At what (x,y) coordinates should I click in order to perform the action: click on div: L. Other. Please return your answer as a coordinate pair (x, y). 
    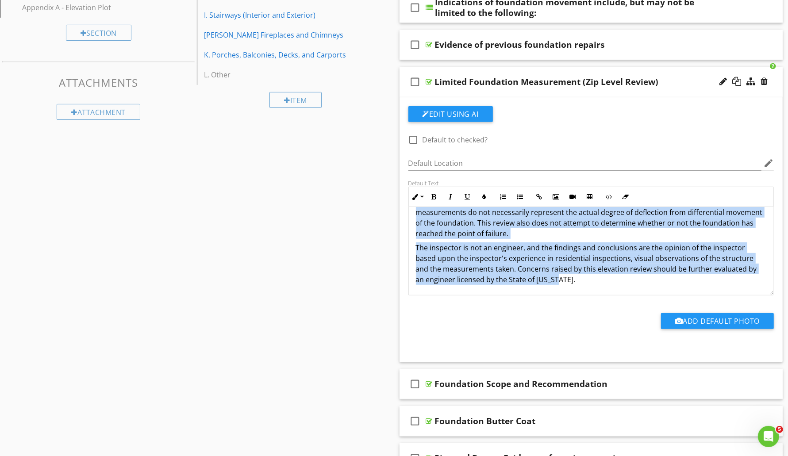
    Looking at the image, I should click on (280, 75).